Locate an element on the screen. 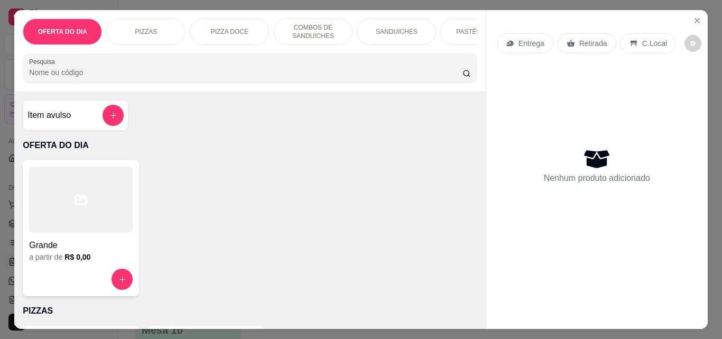 This screenshot has height=339, width=722. p: C.Local is located at coordinates (654, 43).